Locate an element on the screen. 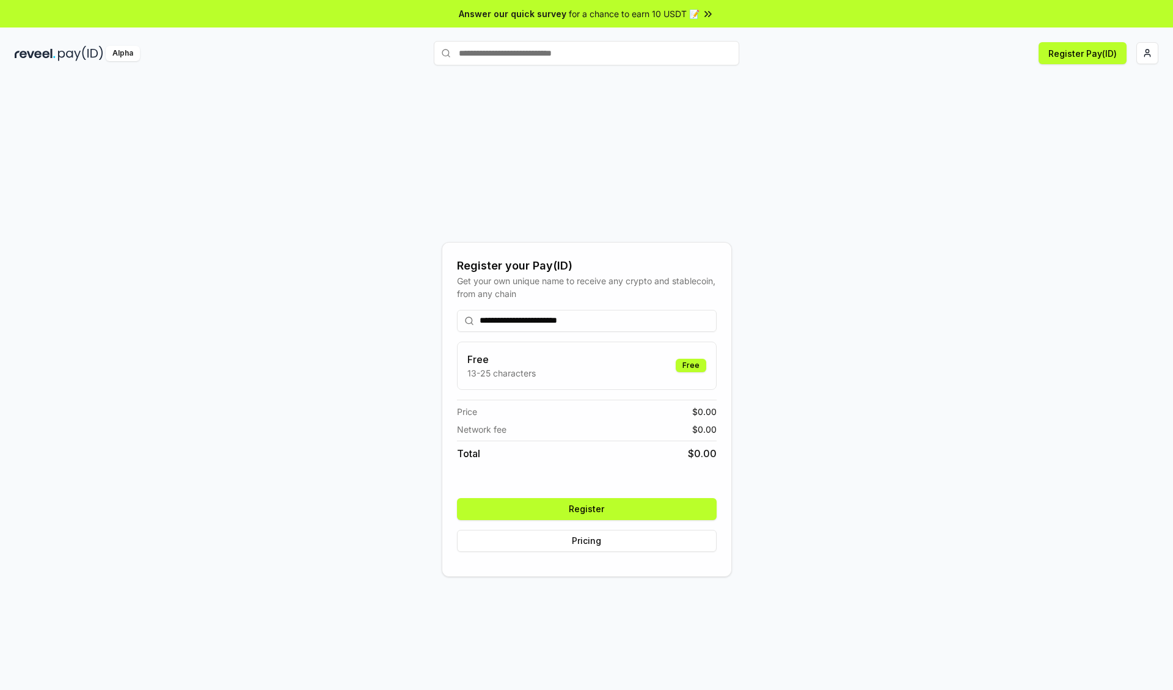 The width and height of the screenshot is (1173, 690). p: 13-25 characters is located at coordinates (502, 373).